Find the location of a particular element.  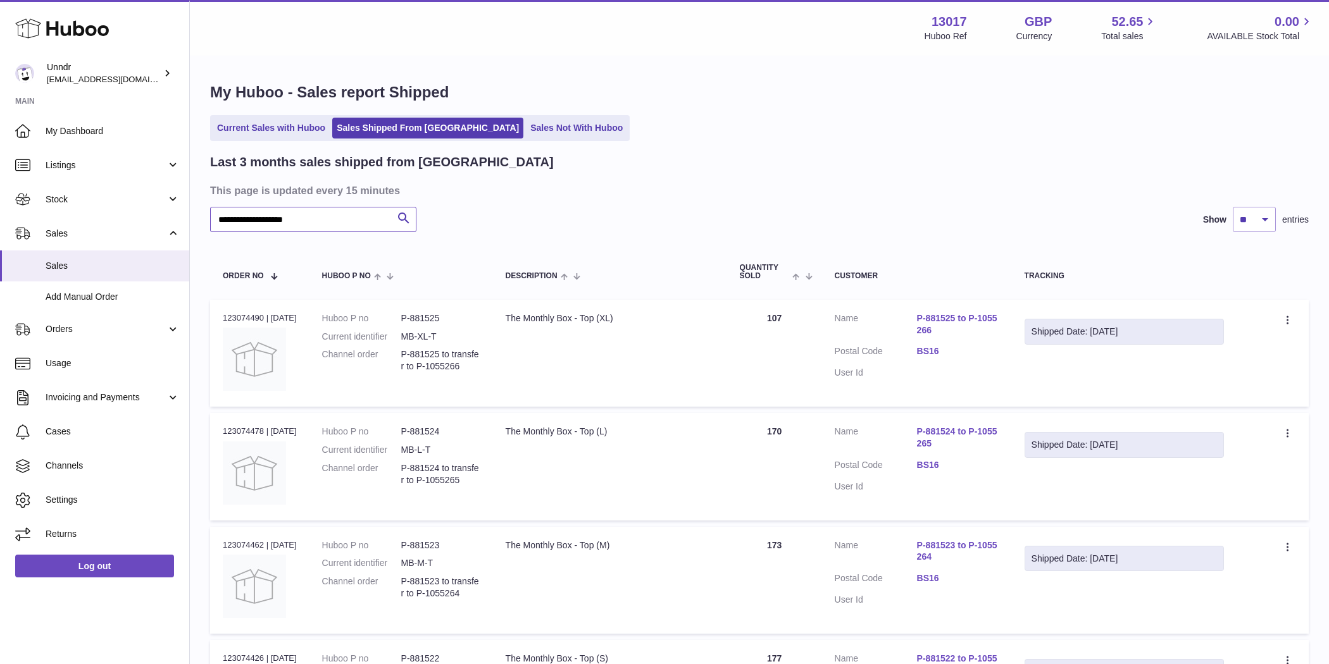

span: Cases is located at coordinates (113, 431).